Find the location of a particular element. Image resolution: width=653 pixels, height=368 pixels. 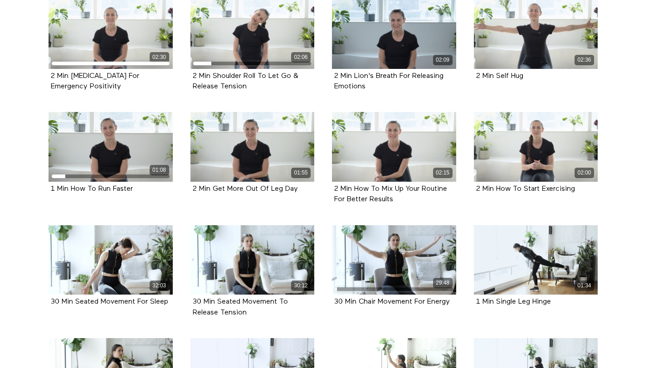

a: 30 Min Seated Movement To Release Tension is located at coordinates (240, 307).